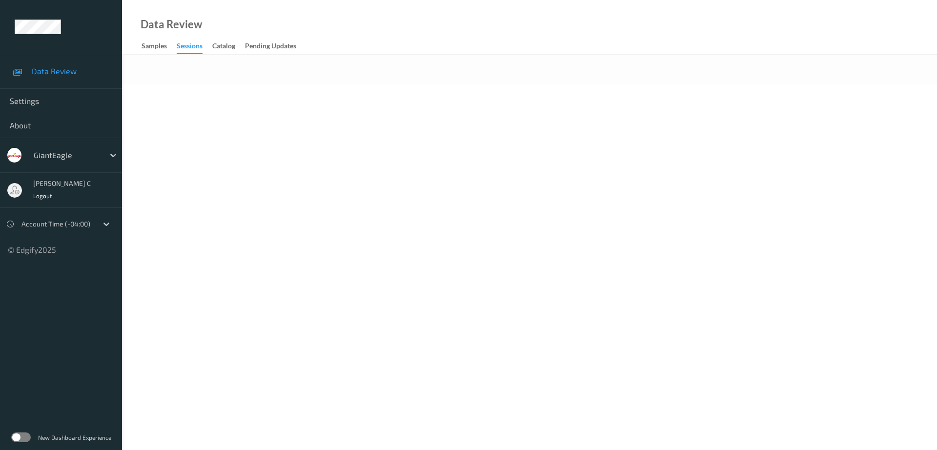 The image size is (937, 450). I want to click on a: Samples, so click(159, 46).